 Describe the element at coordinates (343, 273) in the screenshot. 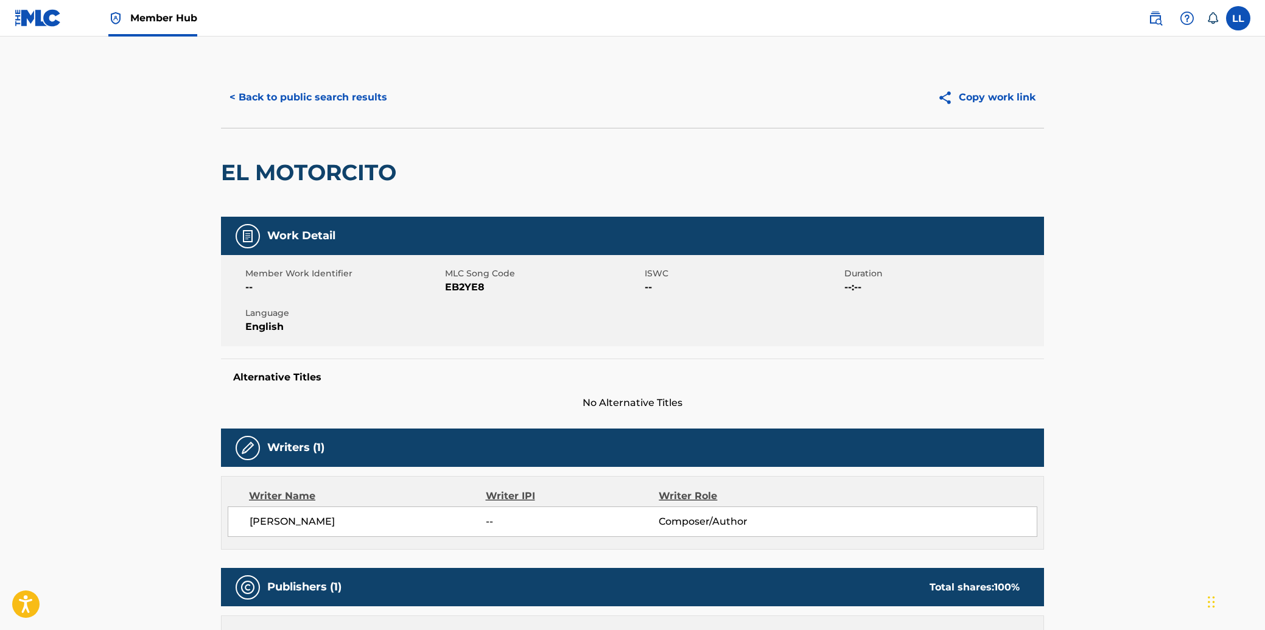

I see `span: Member Work Identifier` at that location.